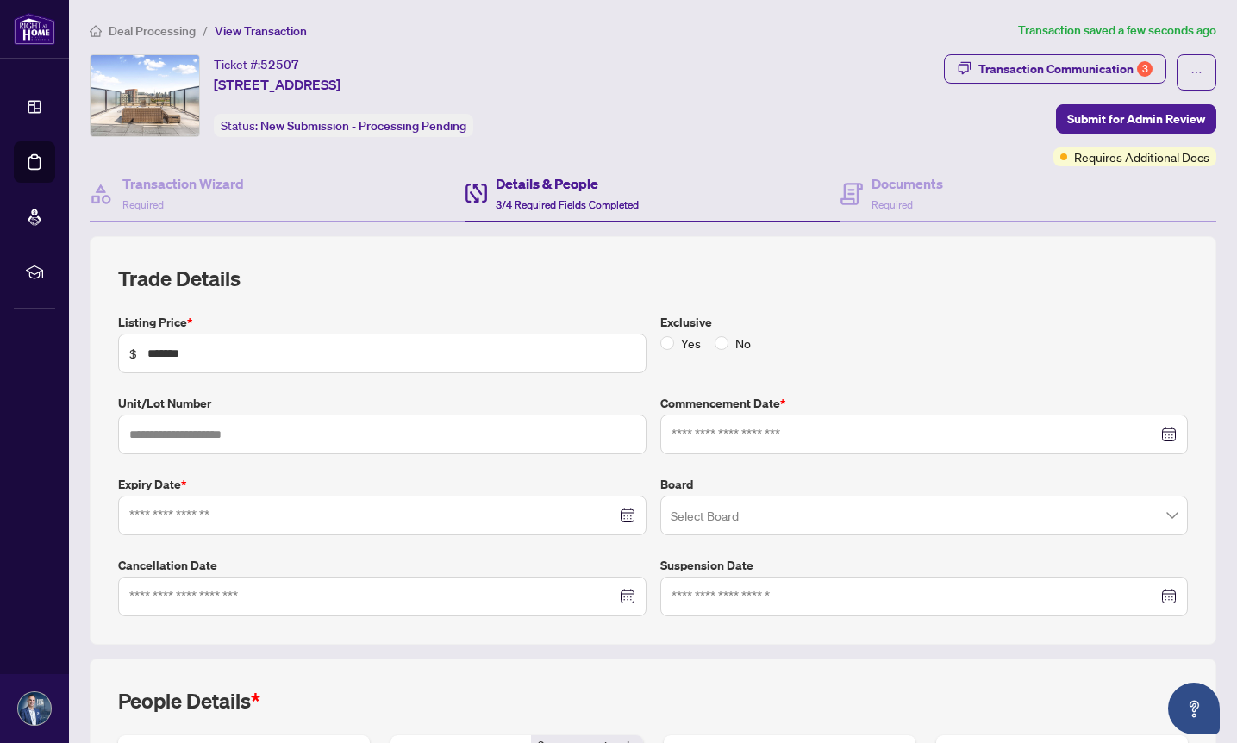 This screenshot has height=743, width=1237. What do you see at coordinates (382, 322) in the screenshot?
I see `label: Listing Price` at bounding box center [382, 322].